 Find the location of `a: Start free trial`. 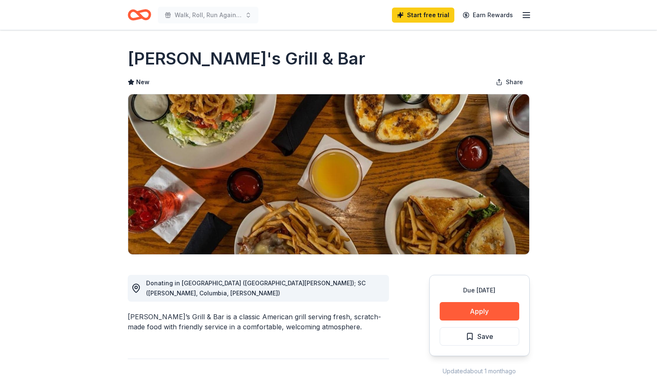

a: Start free trial is located at coordinates (423, 15).